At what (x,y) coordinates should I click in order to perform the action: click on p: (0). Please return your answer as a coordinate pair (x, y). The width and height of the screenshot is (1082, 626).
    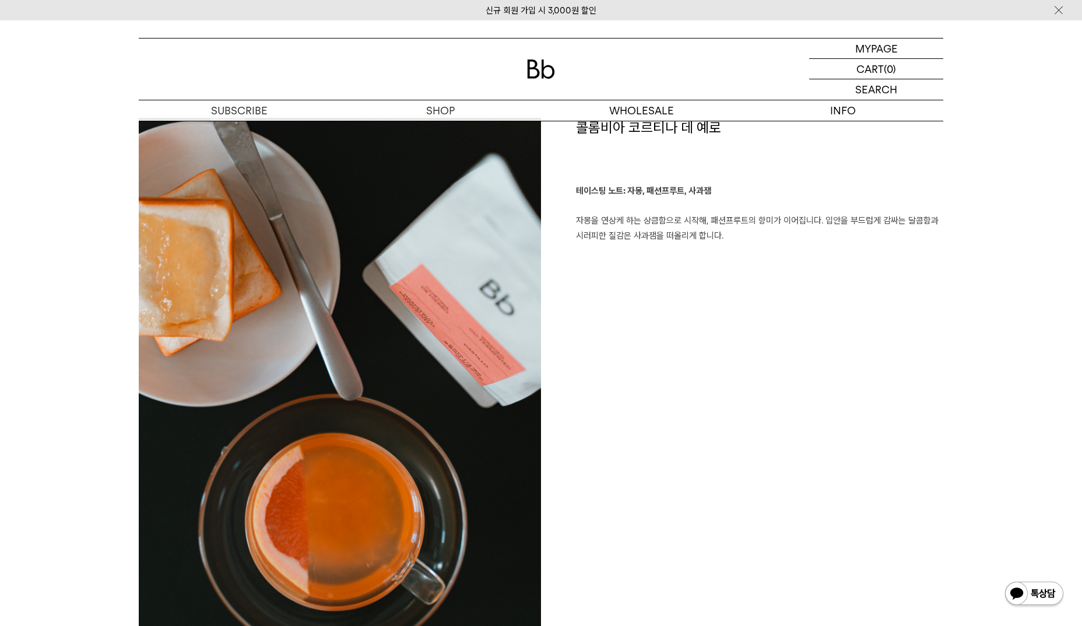
    Looking at the image, I should click on (890, 69).